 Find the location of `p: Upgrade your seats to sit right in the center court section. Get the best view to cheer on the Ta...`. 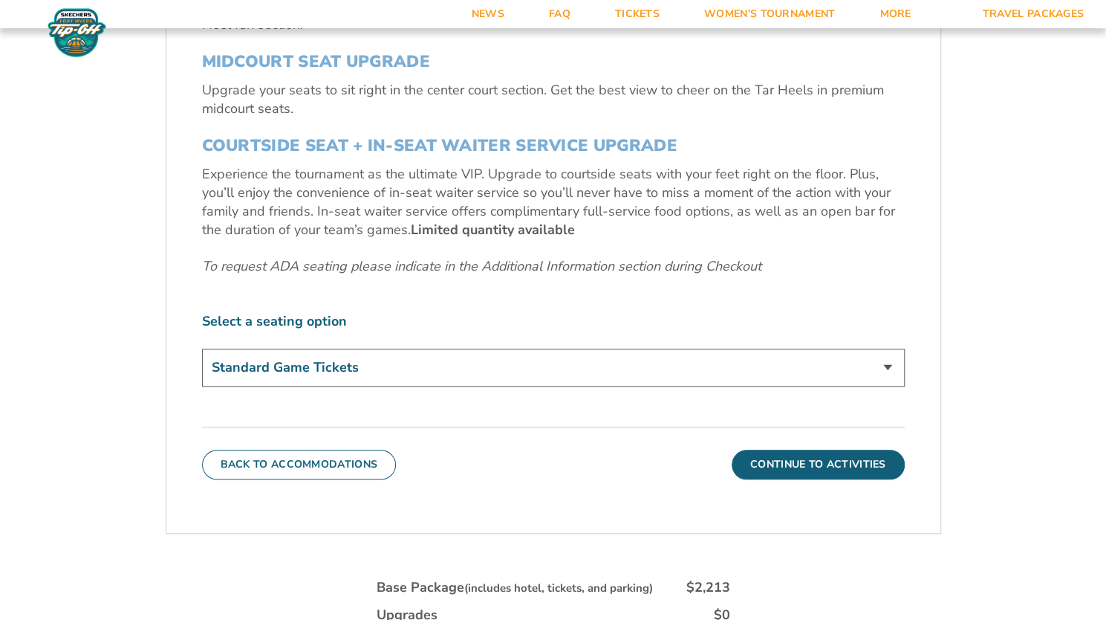

p: Upgrade your seats to sit right in the center court section. Get the best view to cheer on the Ta... is located at coordinates (553, 100).